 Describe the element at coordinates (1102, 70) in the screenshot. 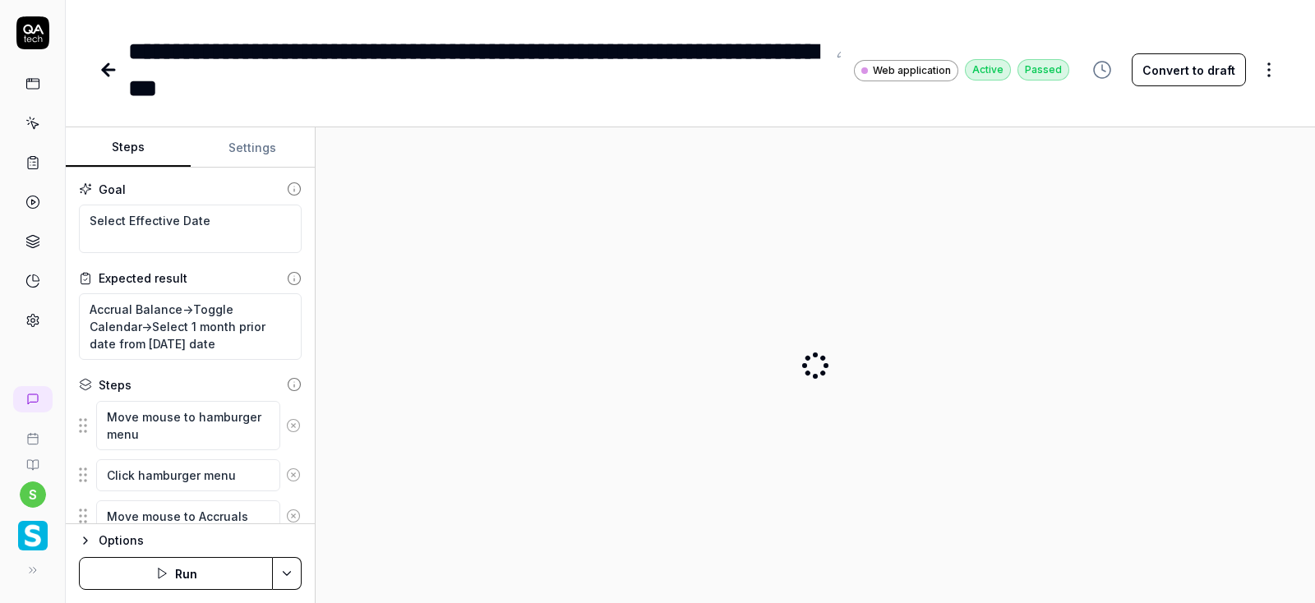

I see `button: View version history` at that location.